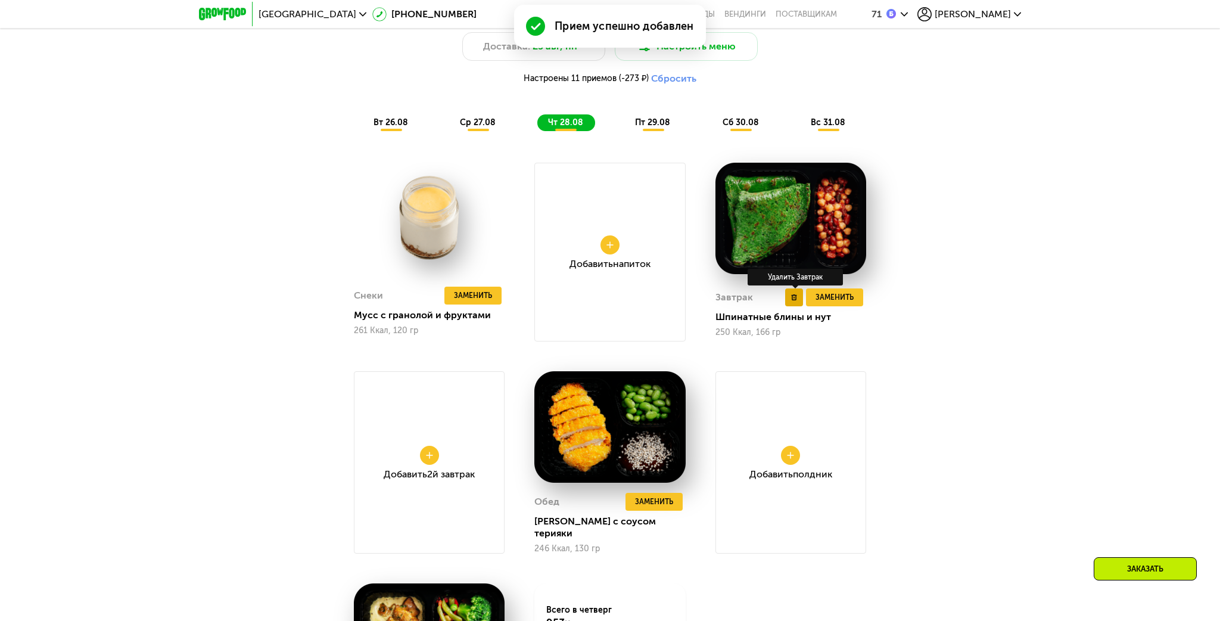 The width and height of the screenshot is (1220, 621). Describe the element at coordinates (478, 122) in the screenshot. I see `span: ср 27.08` at that location.